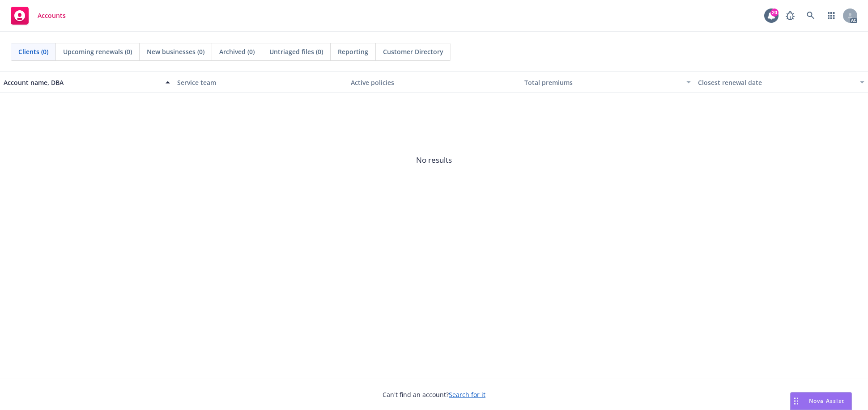  I want to click on div: Drag to move, so click(796, 401).